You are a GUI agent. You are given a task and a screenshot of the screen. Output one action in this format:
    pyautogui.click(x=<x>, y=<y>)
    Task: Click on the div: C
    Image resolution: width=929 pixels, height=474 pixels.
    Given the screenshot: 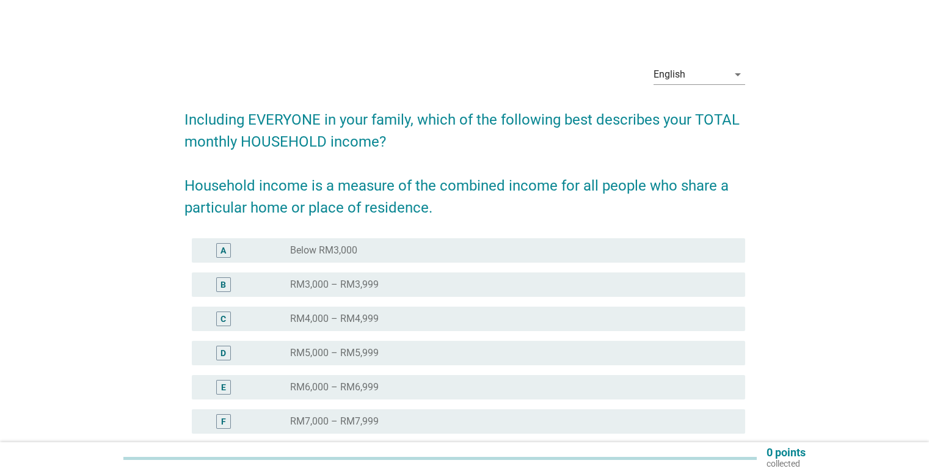 What is the action you would take?
    pyautogui.click(x=223, y=319)
    